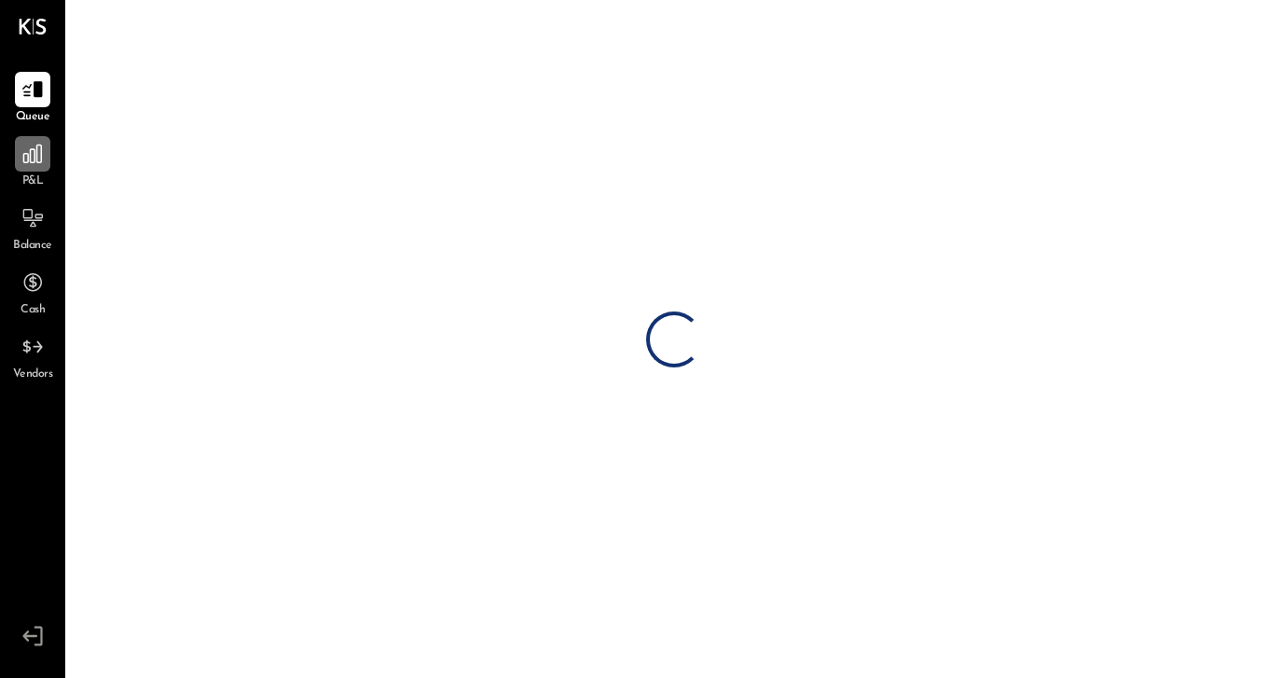 The width and height of the screenshot is (1281, 678). Describe the element at coordinates (33, 356) in the screenshot. I see `a: Vendors` at that location.